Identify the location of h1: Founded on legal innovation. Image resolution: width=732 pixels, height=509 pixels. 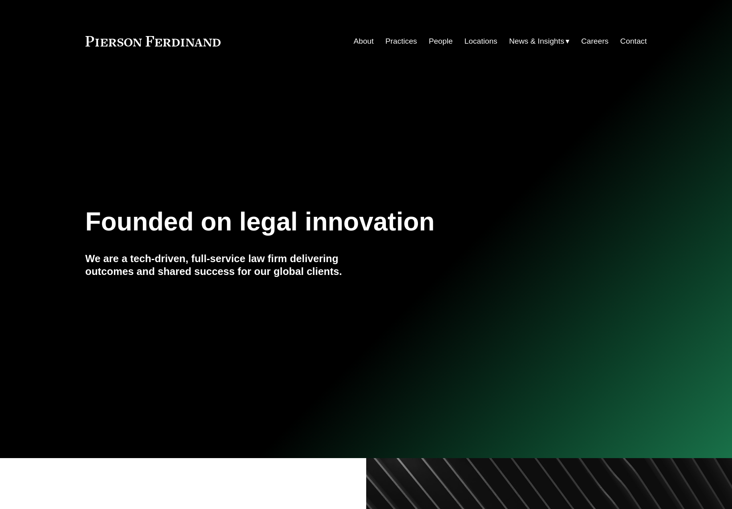
(319, 222).